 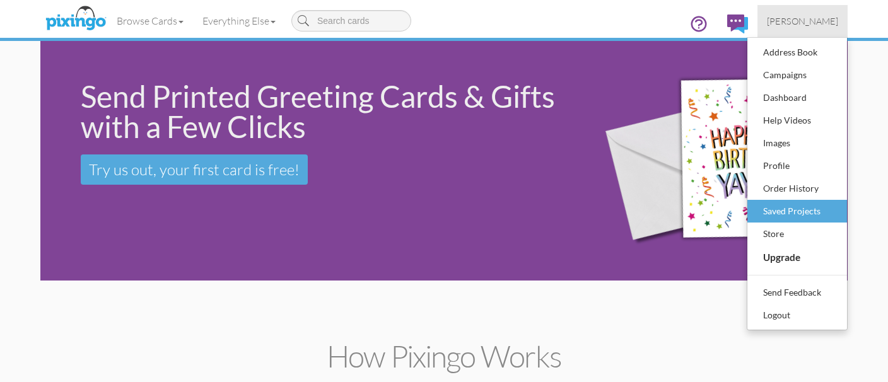 What do you see at coordinates (737, 24) in the screenshot?
I see `img: comments.svg` at bounding box center [737, 24].